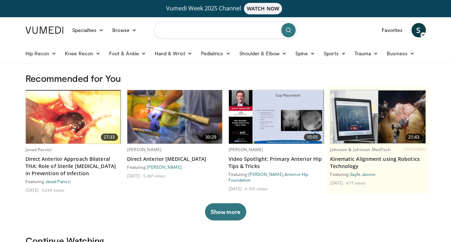 The width and height of the screenshot is (451, 242). What do you see at coordinates (73, 117) in the screenshot?
I see `a: 27:33` at bounding box center [73, 117].